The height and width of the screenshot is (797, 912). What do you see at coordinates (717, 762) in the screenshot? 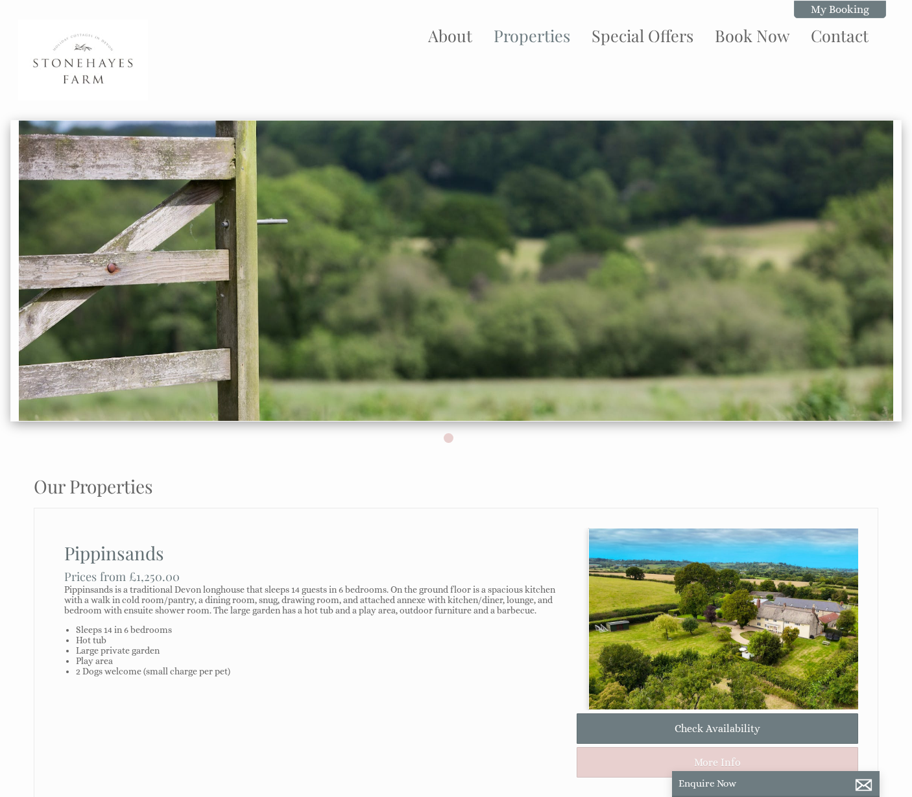
I see `a: More Info` at bounding box center [717, 762].